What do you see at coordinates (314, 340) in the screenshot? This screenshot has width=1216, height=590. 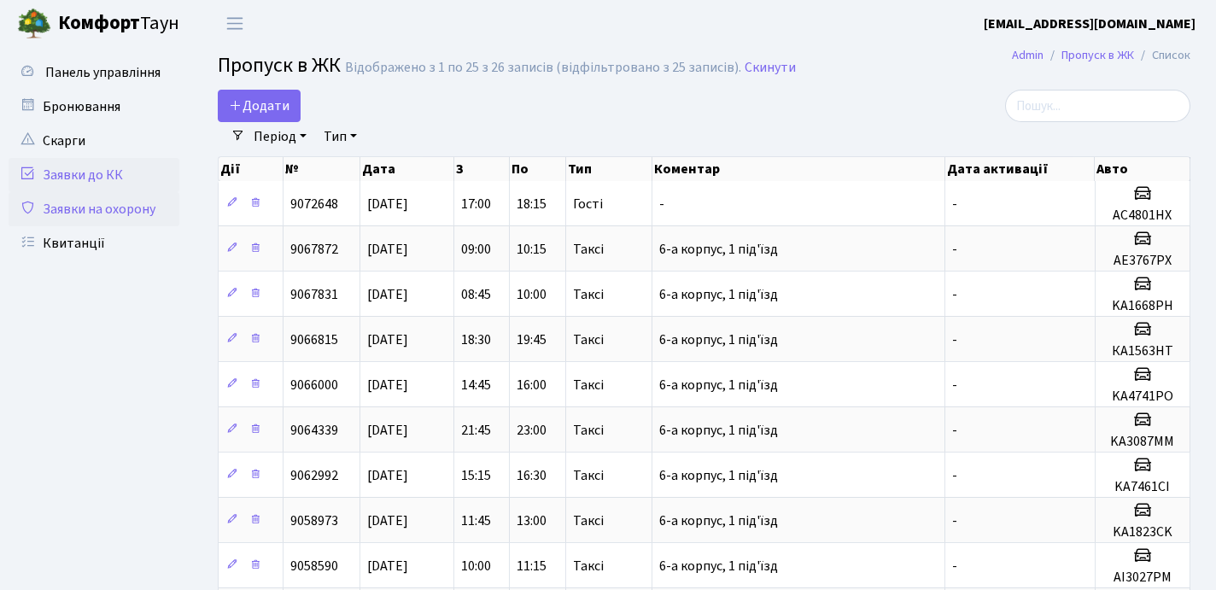 I see `span: 9066815` at bounding box center [314, 340].